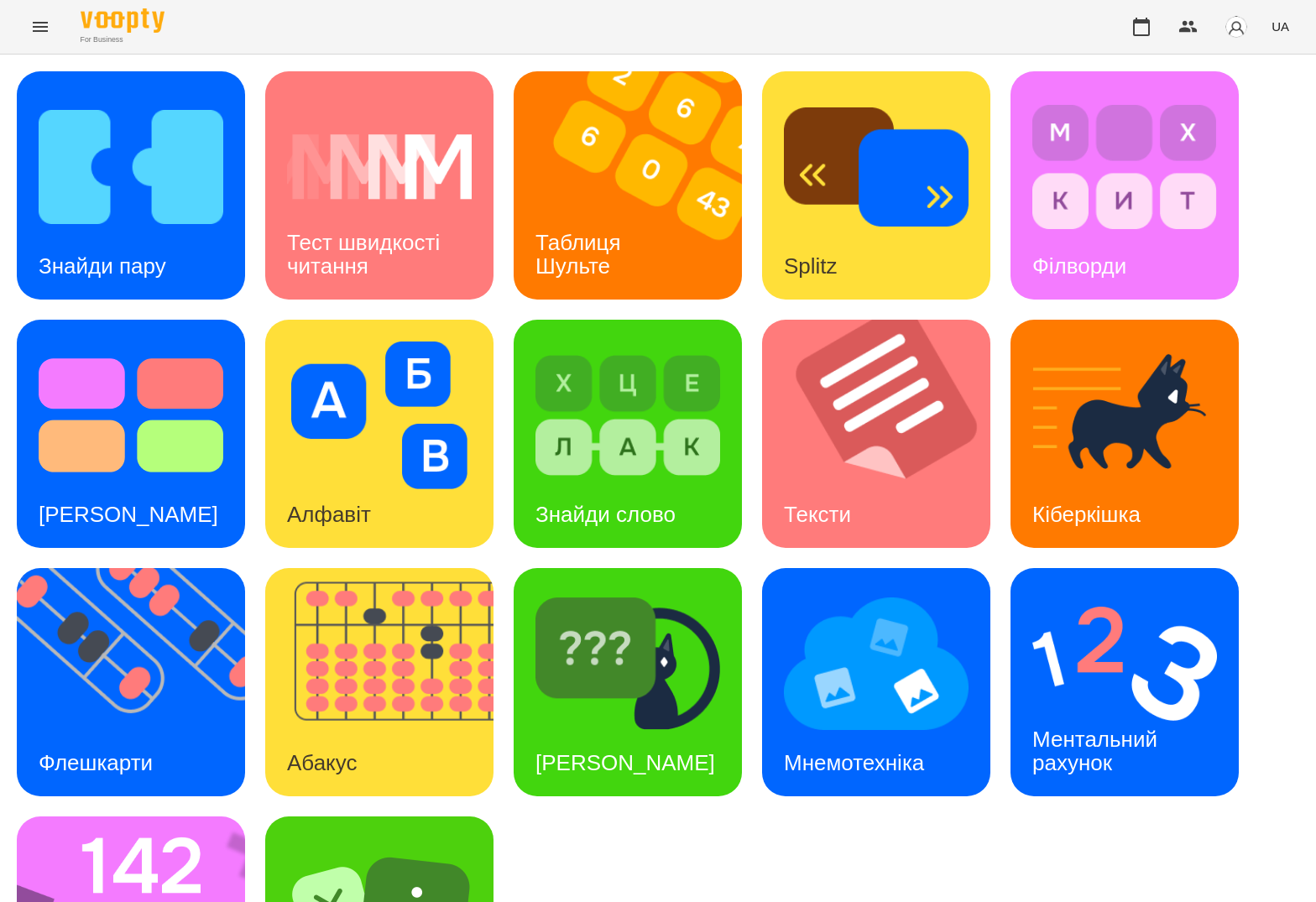  I want to click on h3: Таблиця Шульте, so click(581, 253).